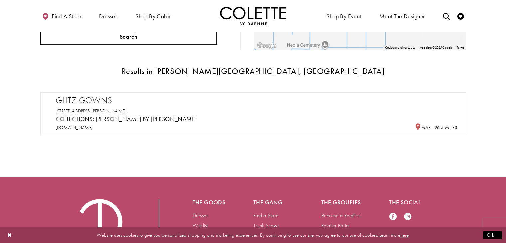 Image resolution: width=506 pixels, height=243 pixels. I want to click on span: Dresses, so click(108, 16).